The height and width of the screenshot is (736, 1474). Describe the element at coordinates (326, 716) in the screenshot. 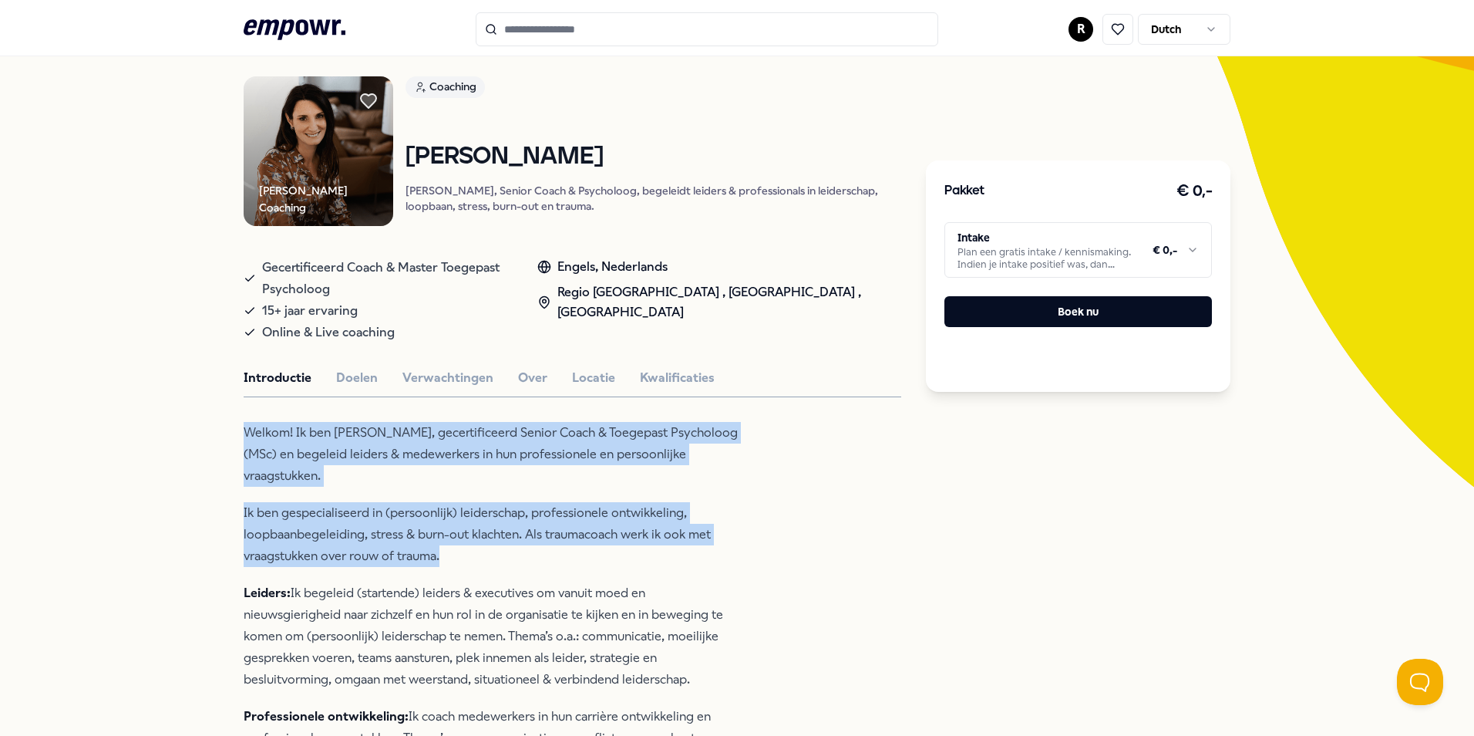

I see `strong: Professionele ontwikkeling:` at that location.